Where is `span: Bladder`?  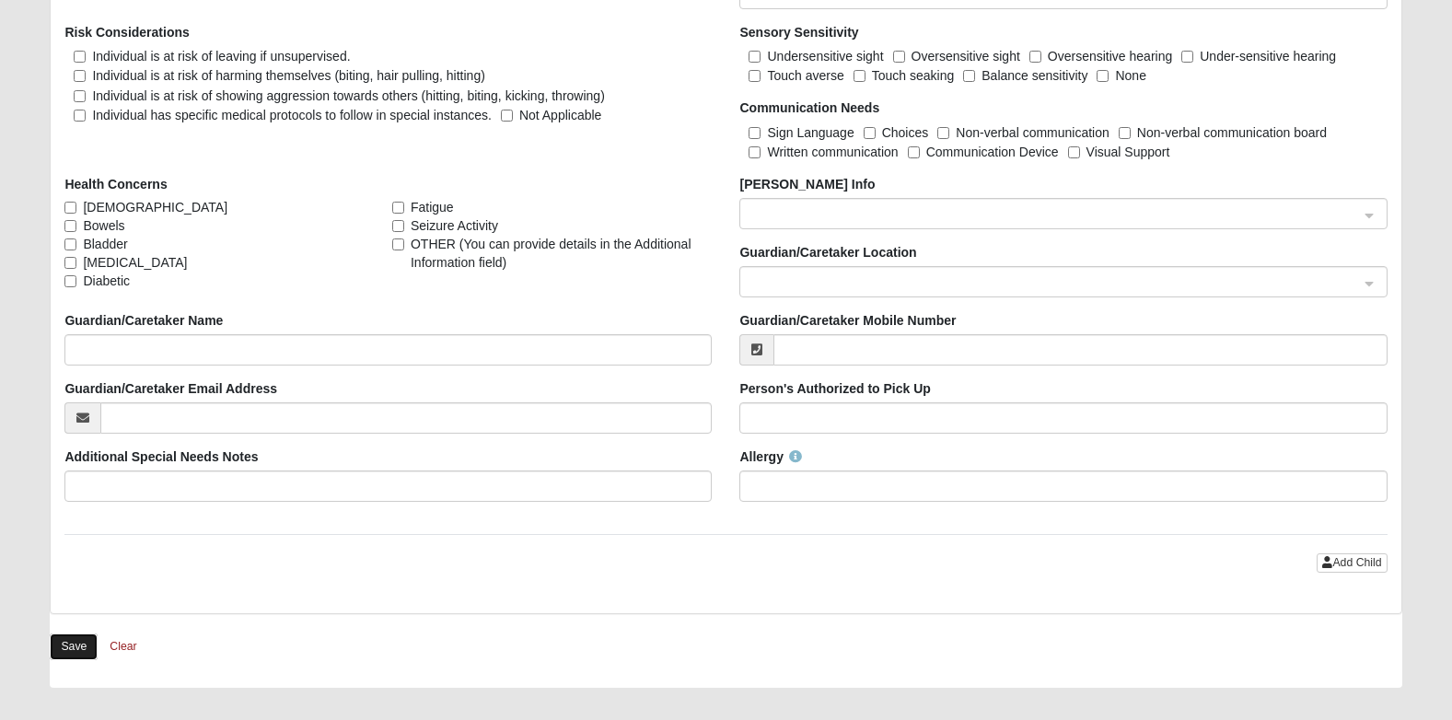
span: Bladder is located at coordinates (105, 244).